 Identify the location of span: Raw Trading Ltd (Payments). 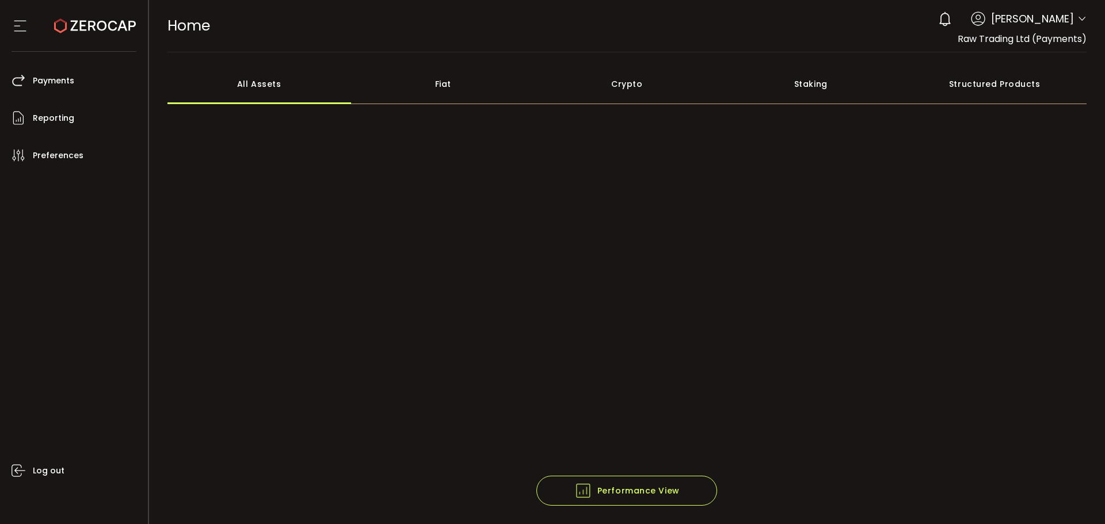
(1022, 39).